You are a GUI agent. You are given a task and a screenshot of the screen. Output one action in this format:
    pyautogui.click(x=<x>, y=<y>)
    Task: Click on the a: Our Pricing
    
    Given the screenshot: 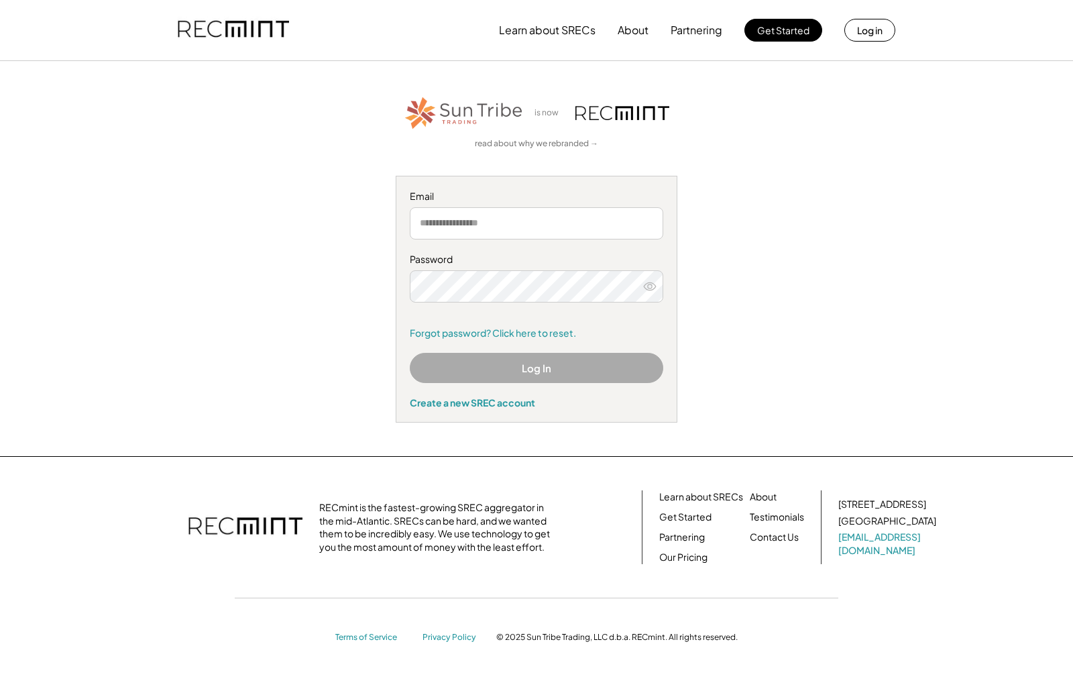 What is the action you would take?
    pyautogui.click(x=684, y=557)
    